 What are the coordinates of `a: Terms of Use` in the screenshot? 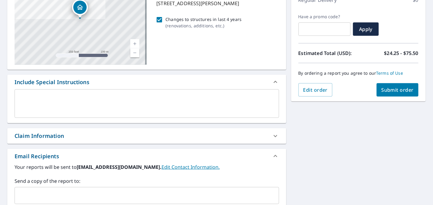 It's located at (390, 73).